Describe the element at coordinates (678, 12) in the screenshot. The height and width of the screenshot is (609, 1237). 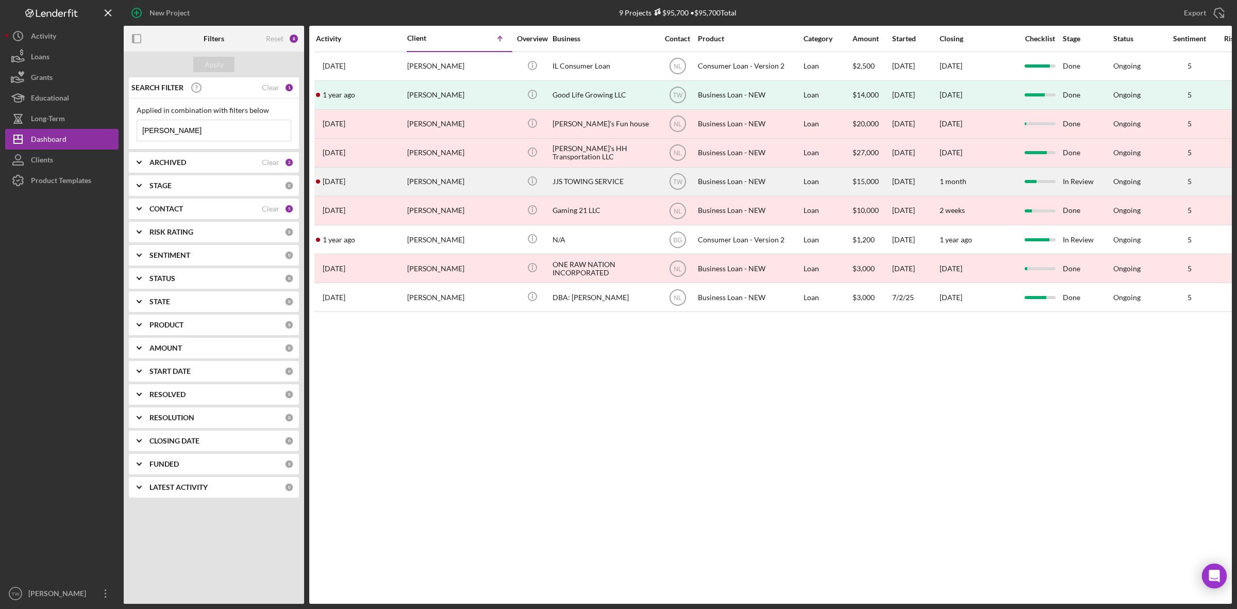
I see `div: 9 Projects • $95,700 Total` at that location.